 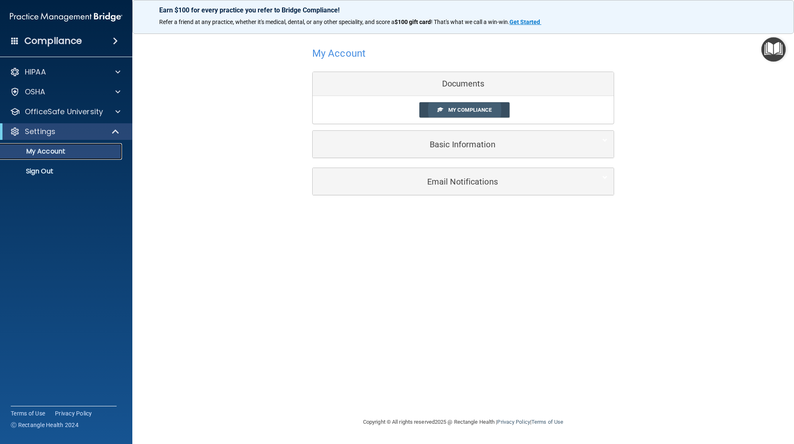 I want to click on span: ! That's what we call a win-win., so click(x=470, y=22).